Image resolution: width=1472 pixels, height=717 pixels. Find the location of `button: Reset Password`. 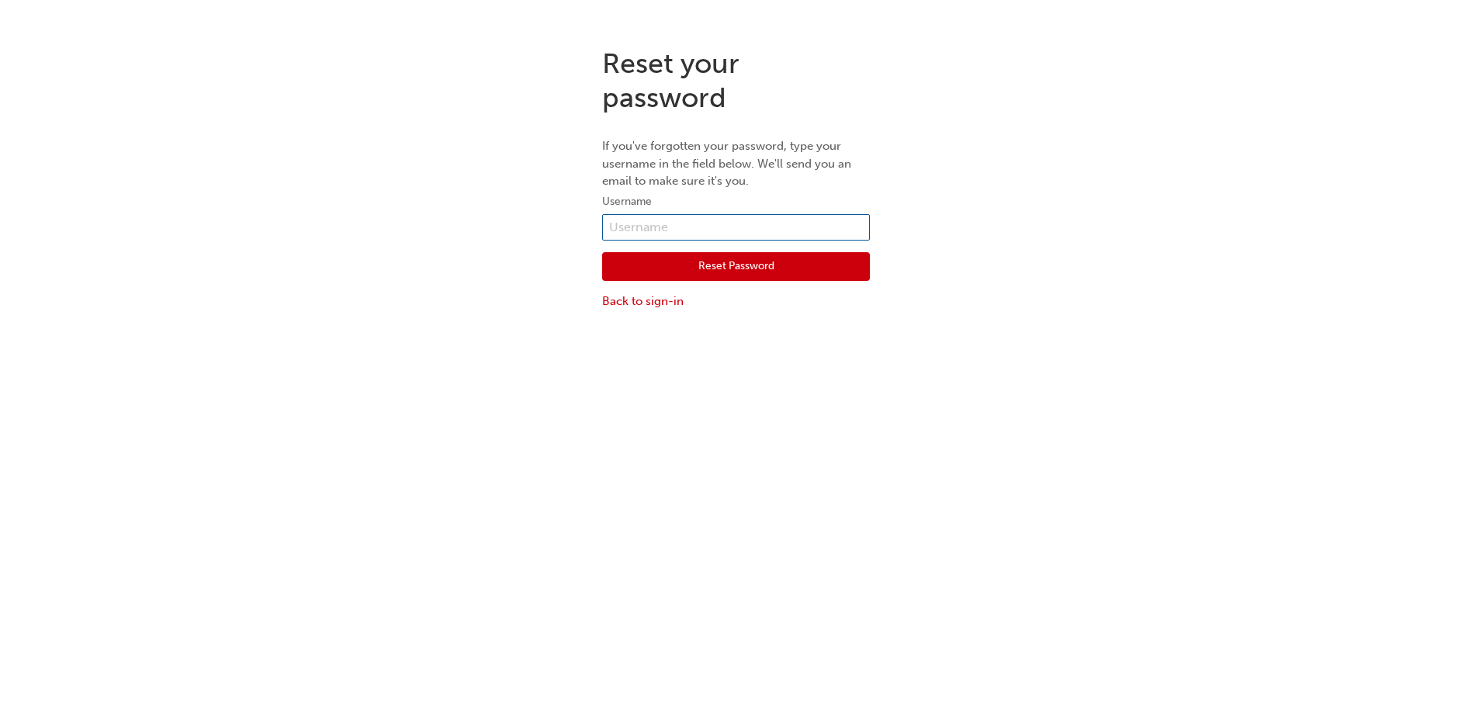

button: Reset Password is located at coordinates (736, 267).